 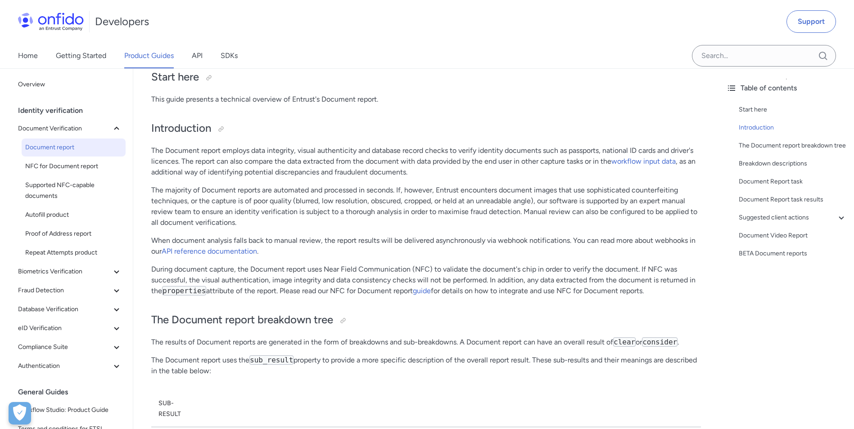 I want to click on button: Open Preferences, so click(x=20, y=414).